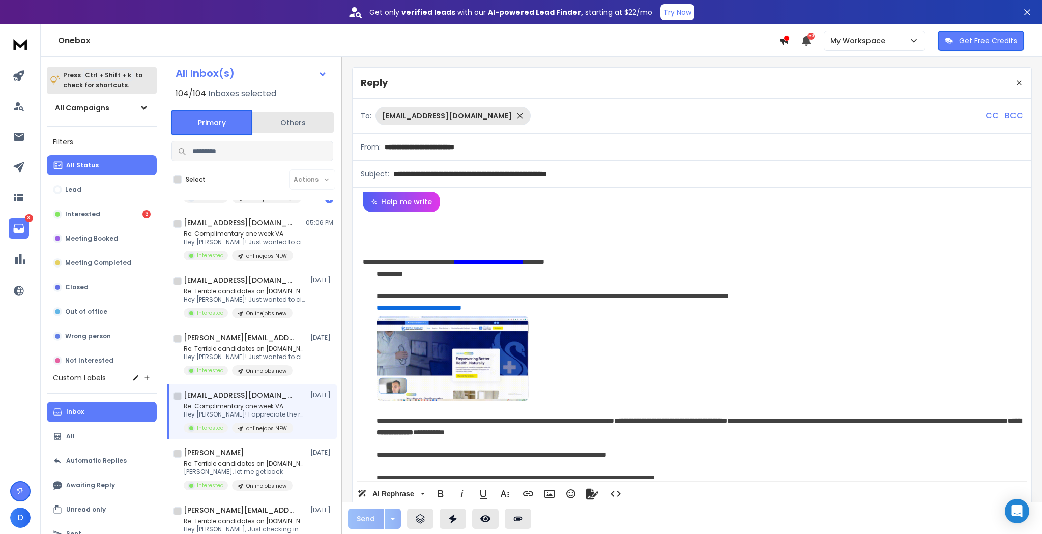 The width and height of the screenshot is (1042, 534). What do you see at coordinates (535, 12) in the screenshot?
I see `strong: AI-powered Lead Finder,` at bounding box center [535, 12].